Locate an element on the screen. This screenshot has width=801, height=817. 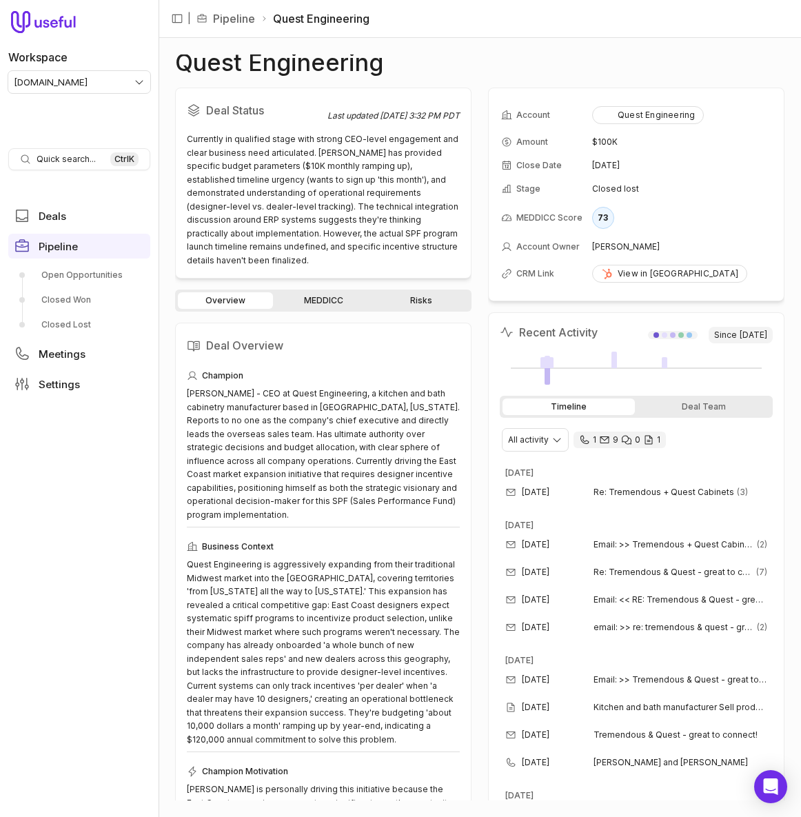
span: Account is located at coordinates (533, 115).